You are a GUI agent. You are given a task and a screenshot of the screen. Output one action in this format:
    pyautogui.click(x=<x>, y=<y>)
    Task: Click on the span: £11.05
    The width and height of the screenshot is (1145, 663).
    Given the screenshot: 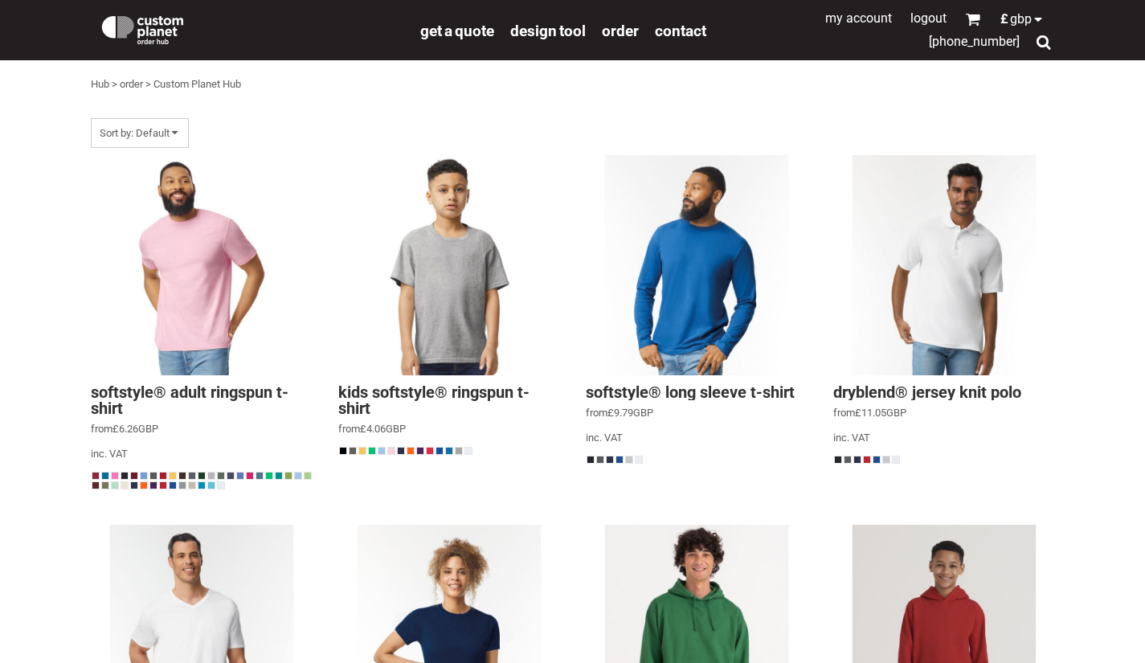 What is the action you would take?
    pyautogui.click(x=881, y=412)
    